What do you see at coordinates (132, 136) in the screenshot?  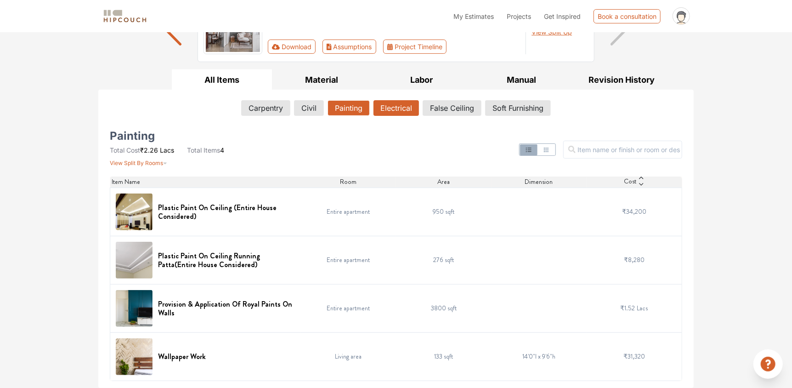 I see `h5: Painting` at bounding box center [132, 136].